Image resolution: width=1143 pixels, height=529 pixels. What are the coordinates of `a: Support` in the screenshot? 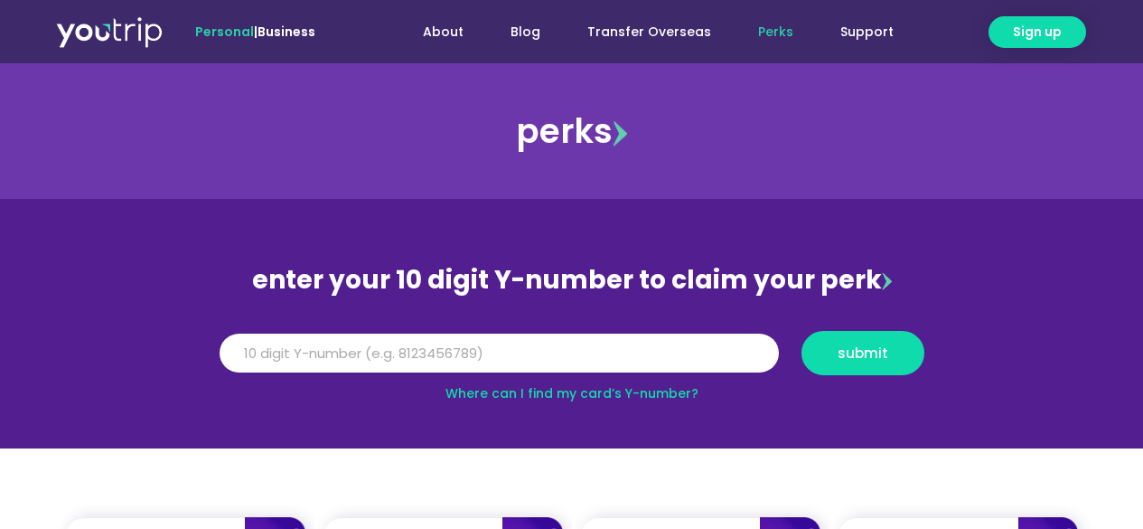 It's located at (867, 32).